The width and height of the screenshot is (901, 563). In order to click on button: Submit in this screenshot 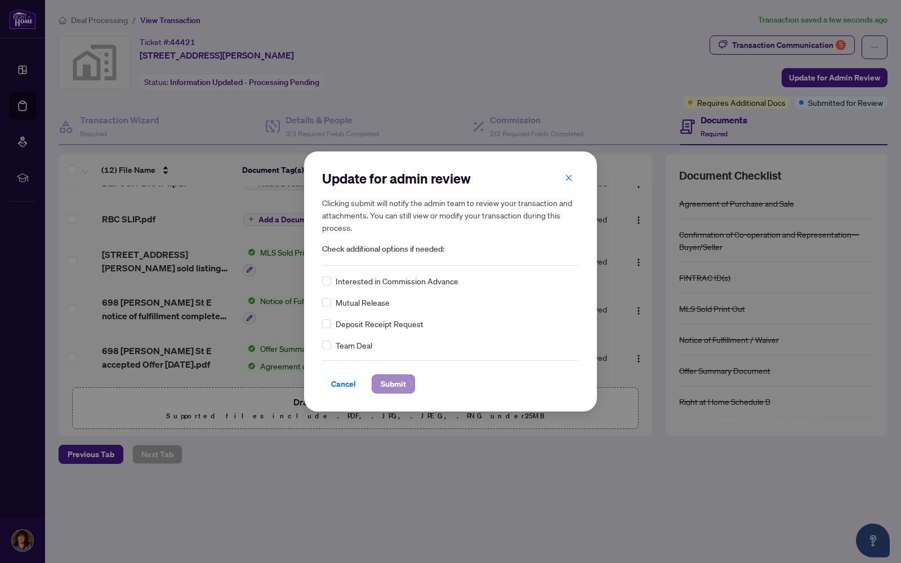, I will do `click(393, 384)`.